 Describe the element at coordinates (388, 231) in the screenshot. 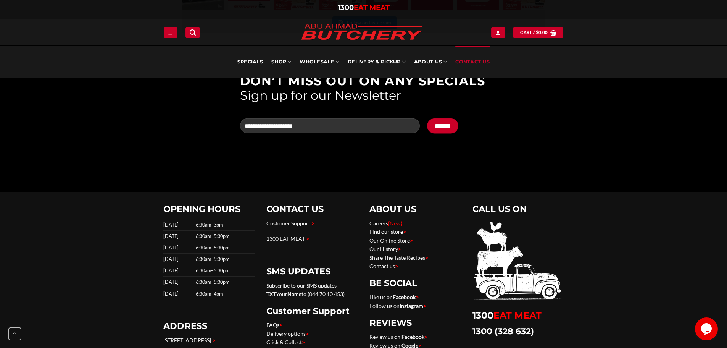

I see `a: Find our store>` at that location.